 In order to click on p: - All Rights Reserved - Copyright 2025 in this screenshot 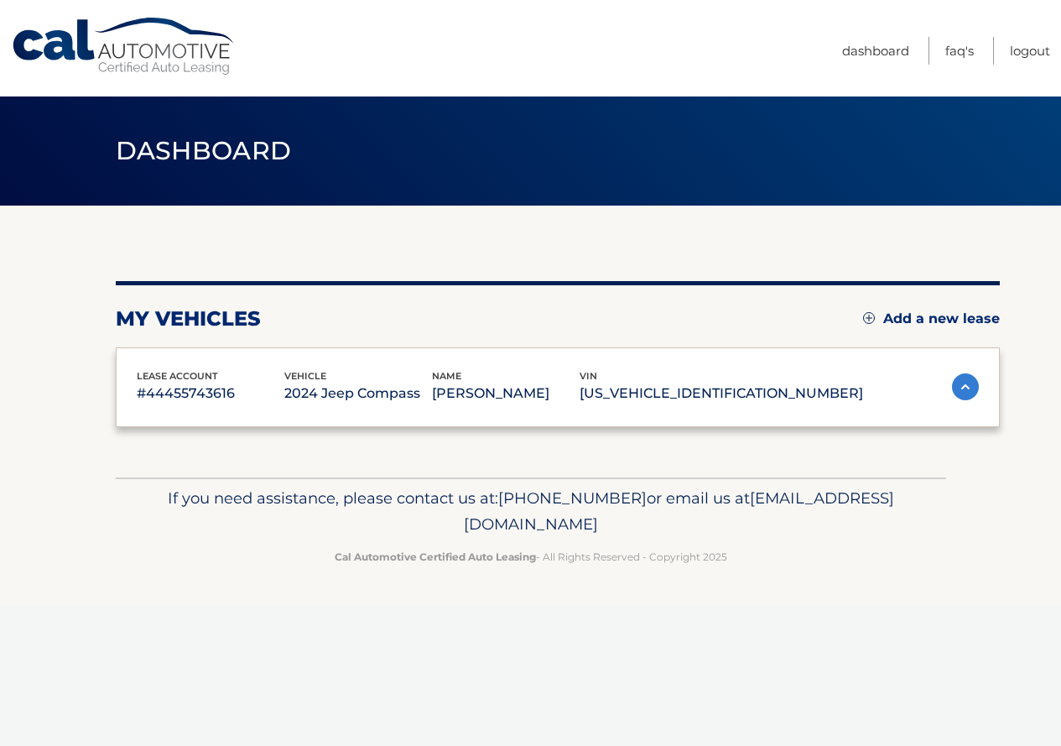, I will do `click(531, 556)`.